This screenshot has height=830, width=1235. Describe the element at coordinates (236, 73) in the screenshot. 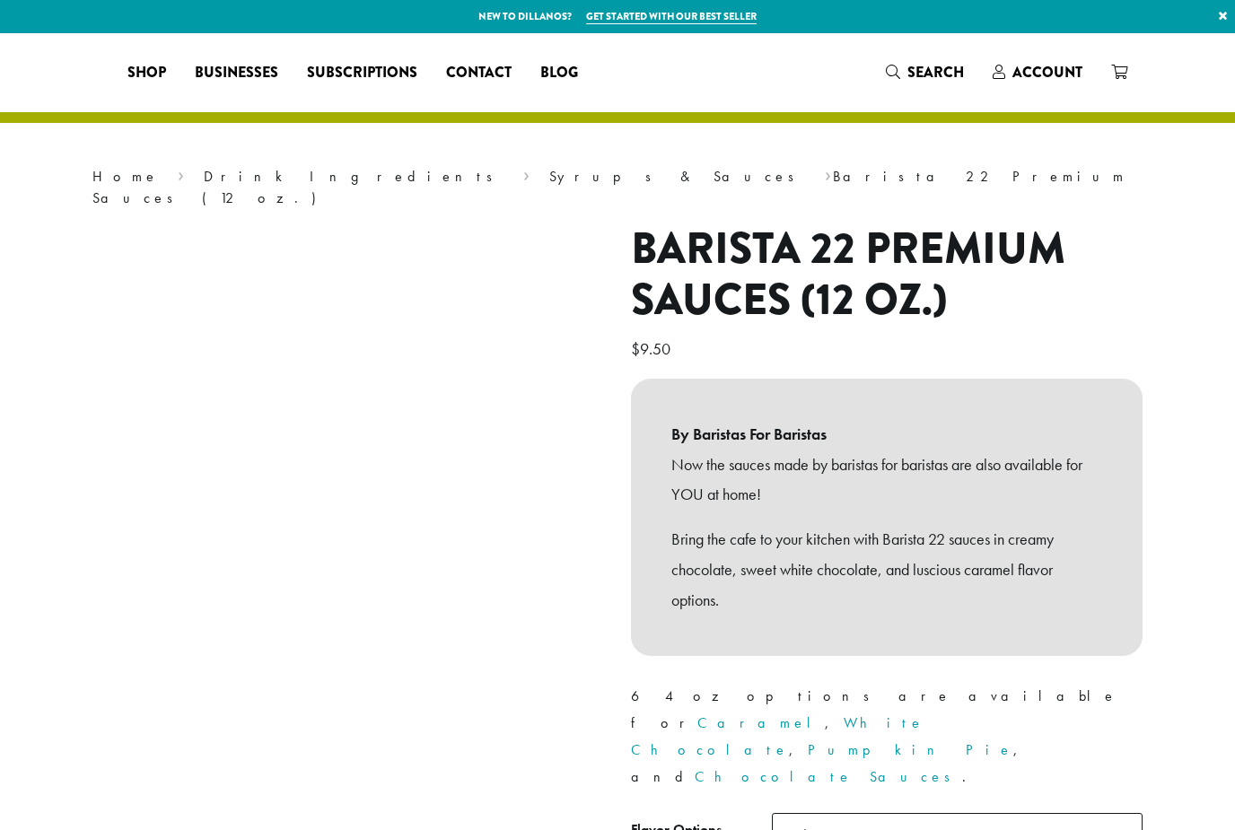

I see `span: Businesses` at that location.